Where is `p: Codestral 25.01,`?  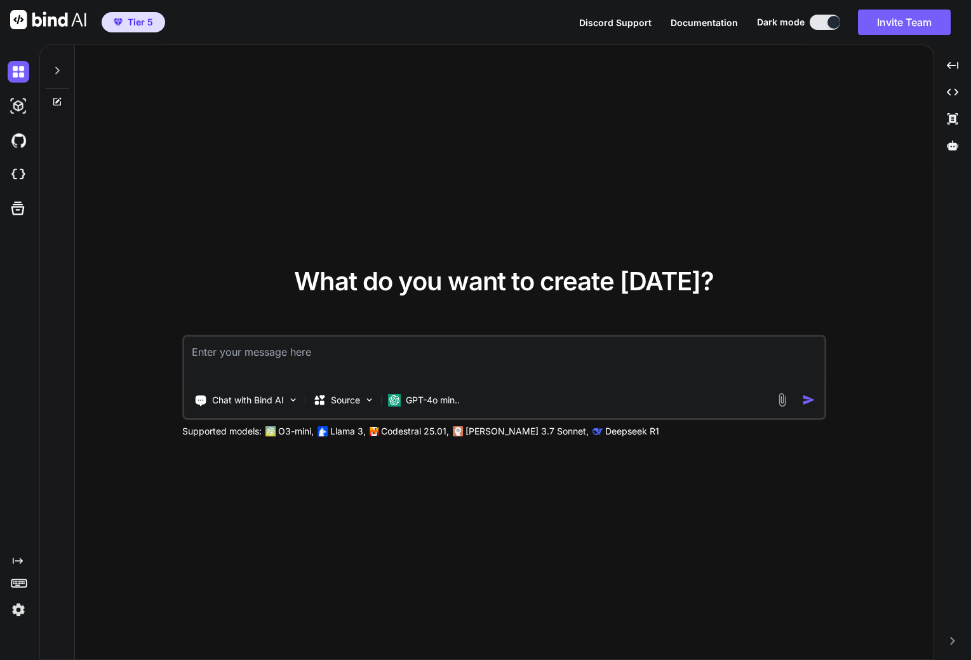
p: Codestral 25.01, is located at coordinates (415, 431).